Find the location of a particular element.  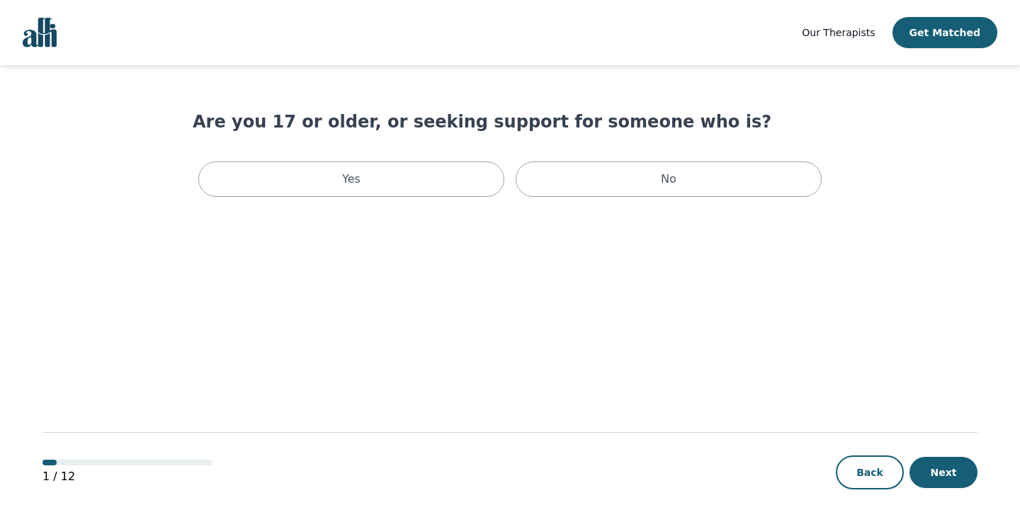

button: Back is located at coordinates (870, 473).